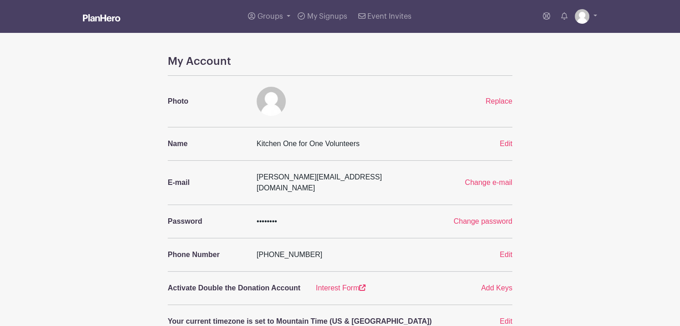 This screenshot has width=680, height=326. What do you see at coordinates (489, 182) in the screenshot?
I see `a: Change e-mail` at bounding box center [489, 182].